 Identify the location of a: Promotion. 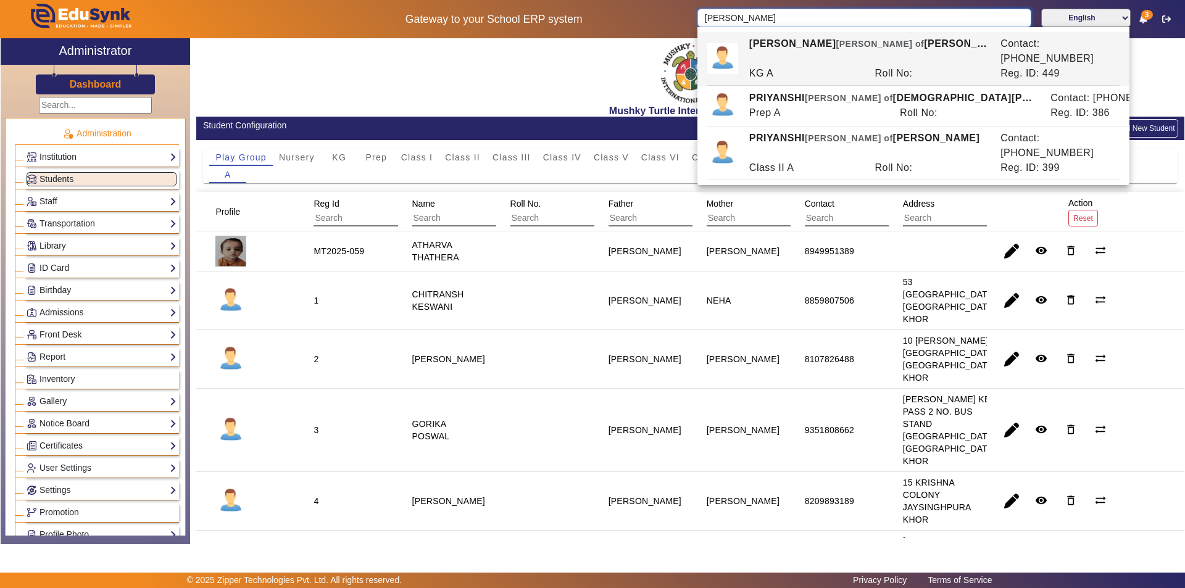
(101, 512).